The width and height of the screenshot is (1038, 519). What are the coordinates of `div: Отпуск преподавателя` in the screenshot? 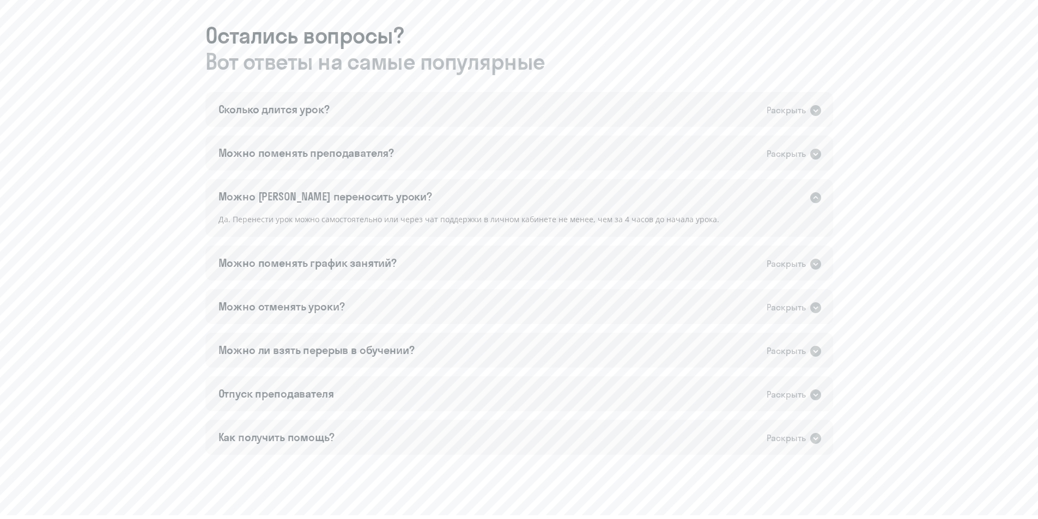 It's located at (276, 394).